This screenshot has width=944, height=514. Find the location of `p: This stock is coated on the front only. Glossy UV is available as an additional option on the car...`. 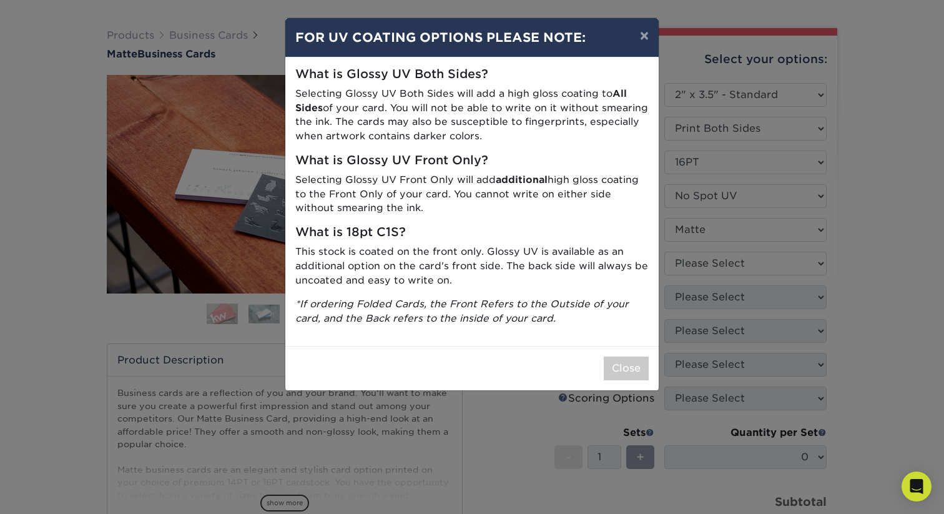

p: This stock is coated on the front only. Glossy UV is available as an additional option on the car... is located at coordinates (472, 266).